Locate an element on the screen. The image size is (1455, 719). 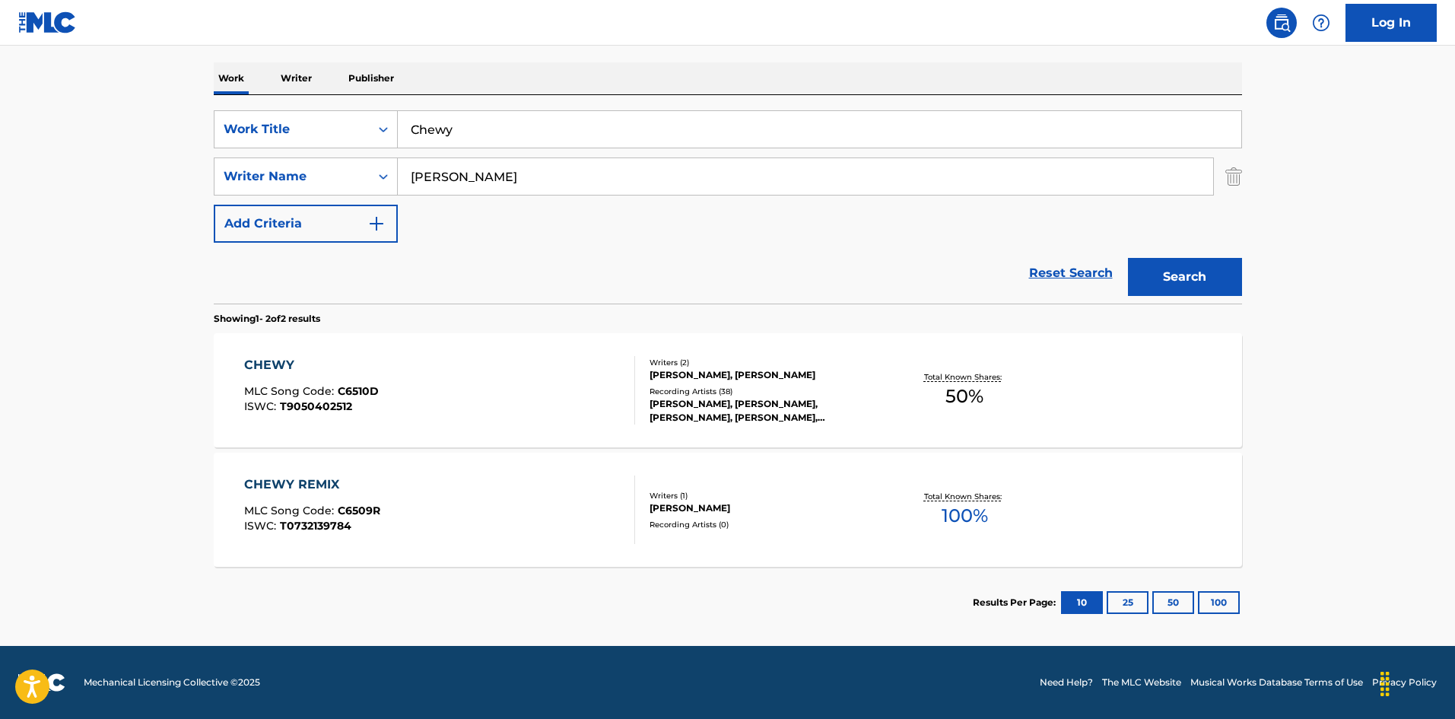
a: Public Search is located at coordinates (1282, 23).